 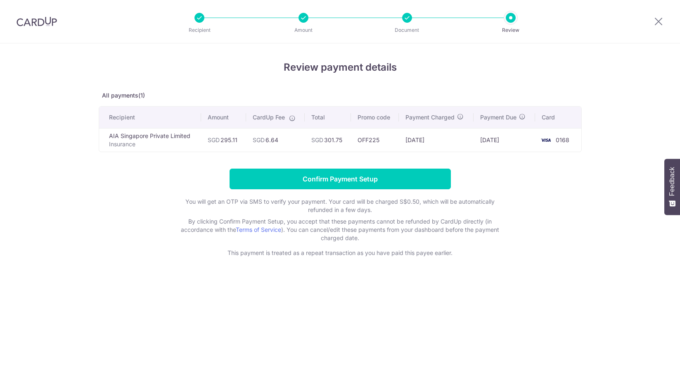 What do you see at coordinates (223, 117) in the screenshot?
I see `th: Amount` at bounding box center [223, 117].